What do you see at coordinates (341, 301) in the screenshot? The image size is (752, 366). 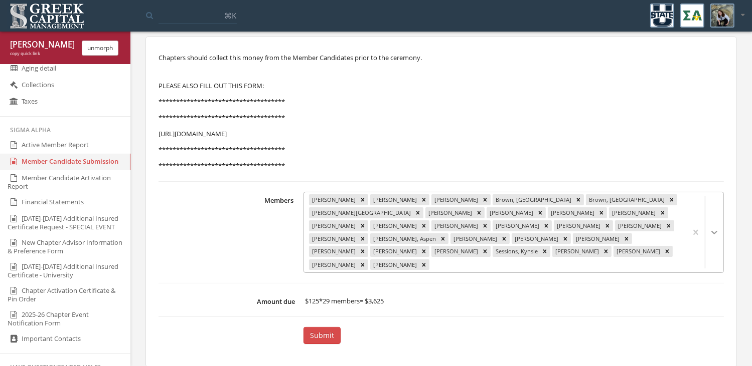 I see `span: 29 members` at bounding box center [341, 301].